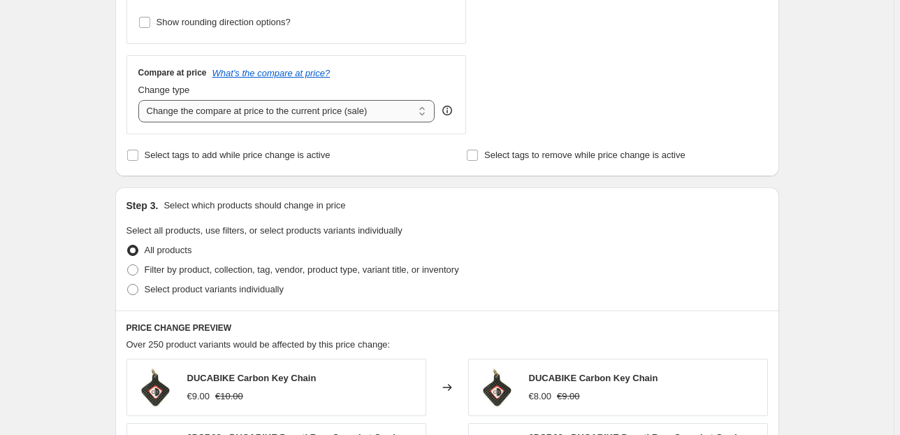 Image resolution: width=900 pixels, height=435 pixels. Describe the element at coordinates (271, 73) in the screenshot. I see `button: What's the compare at price?` at that location.